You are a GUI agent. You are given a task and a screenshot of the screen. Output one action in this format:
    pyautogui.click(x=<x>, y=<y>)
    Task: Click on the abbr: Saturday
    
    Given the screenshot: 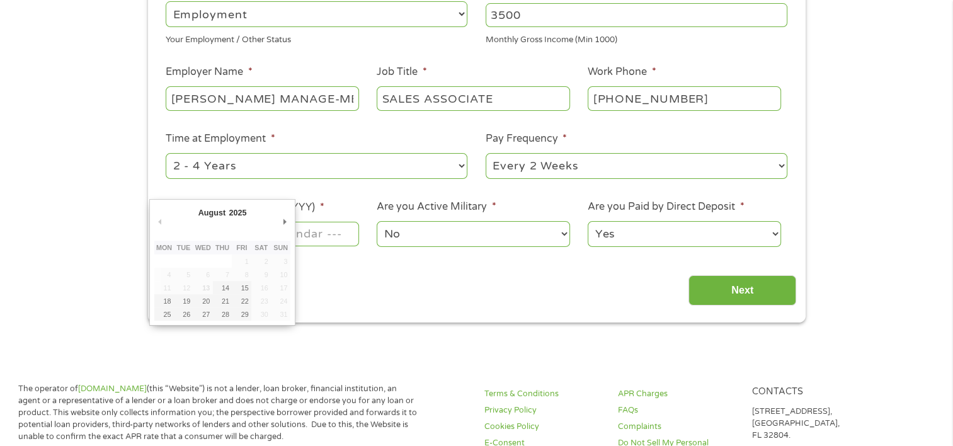 What is the action you would take?
    pyautogui.click(x=261, y=248)
    